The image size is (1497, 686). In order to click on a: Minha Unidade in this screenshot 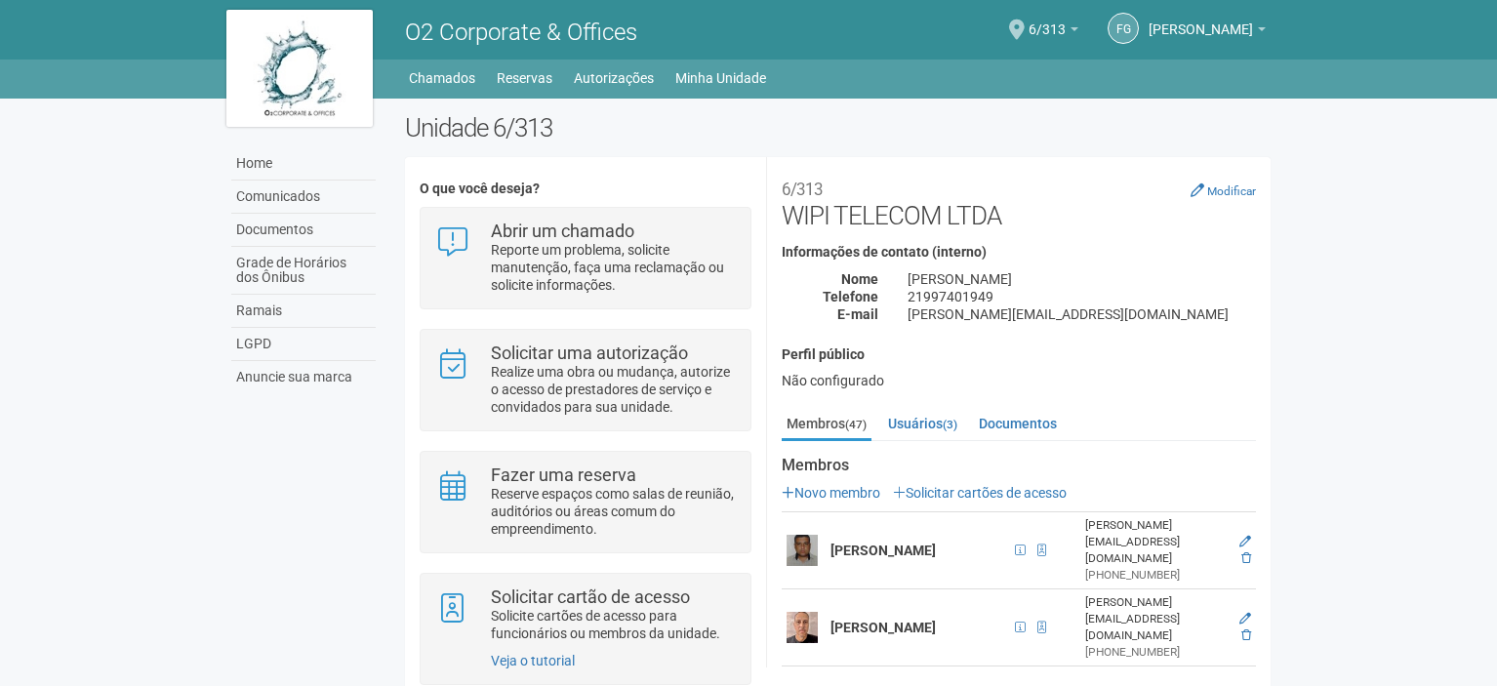, I will do `click(720, 78)`.